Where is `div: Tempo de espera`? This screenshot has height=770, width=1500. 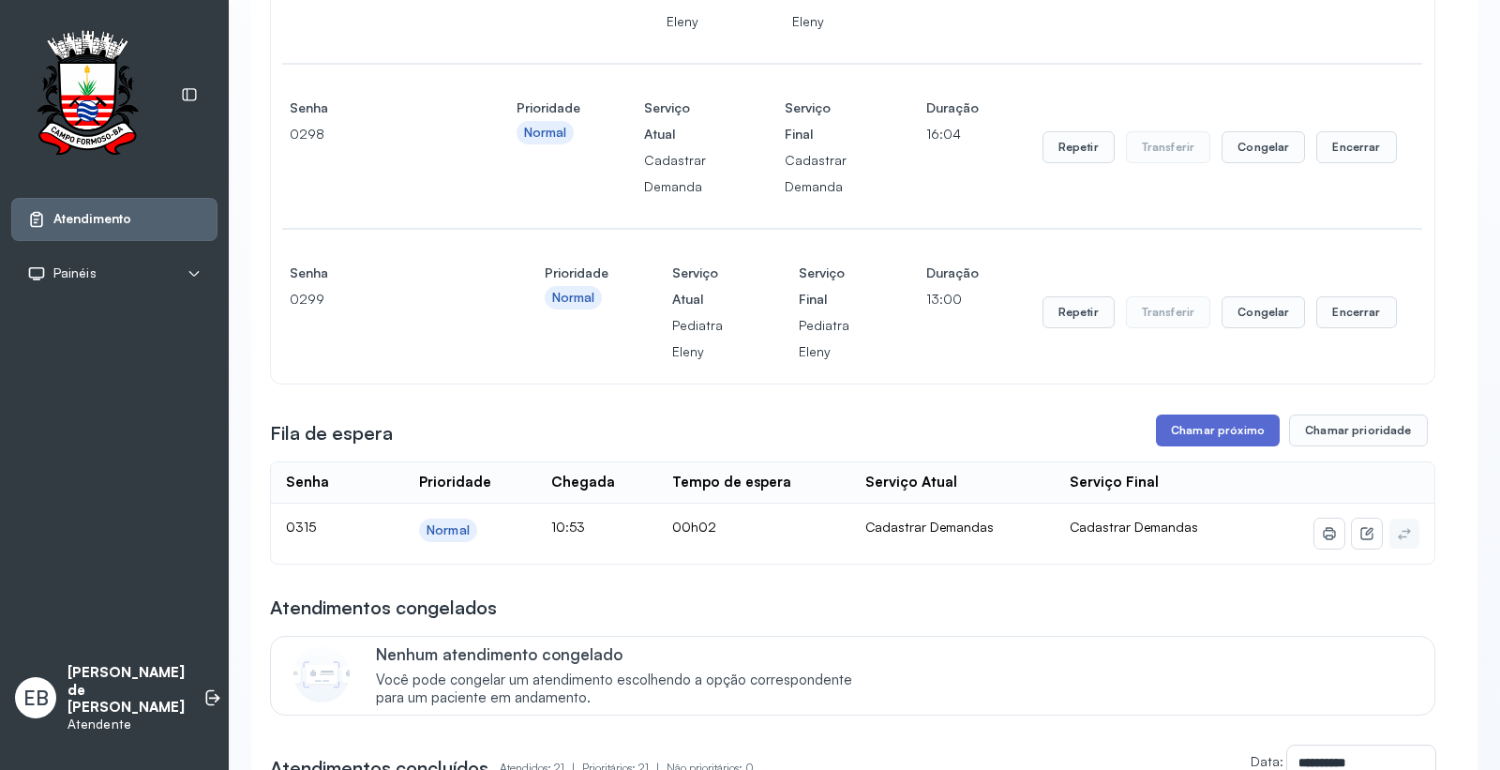 div: Tempo de espera is located at coordinates (731, 482).